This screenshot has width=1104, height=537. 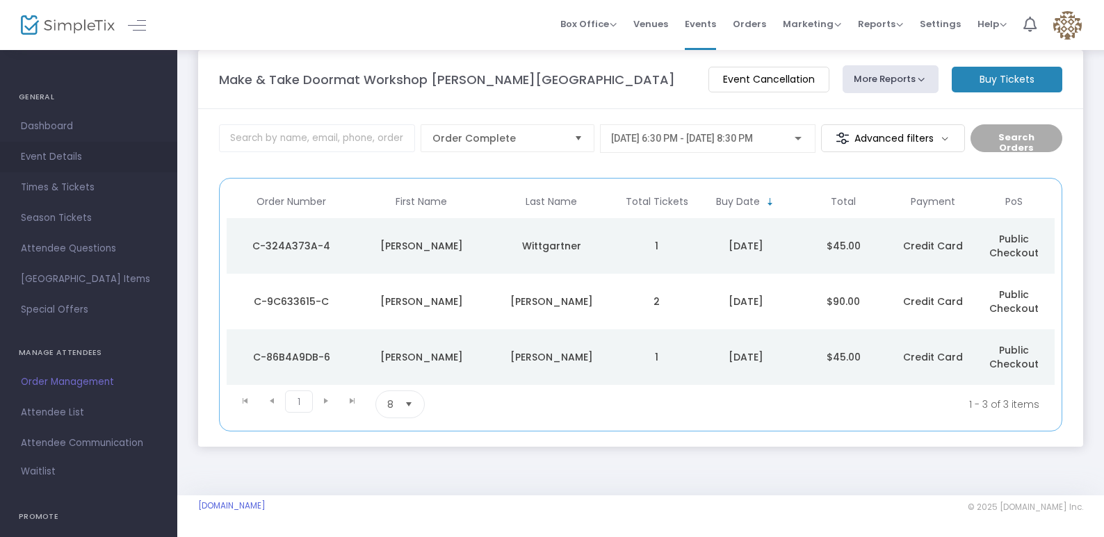 What do you see at coordinates (893, 138) in the screenshot?
I see `m-button: Advanced filters` at bounding box center [893, 138].